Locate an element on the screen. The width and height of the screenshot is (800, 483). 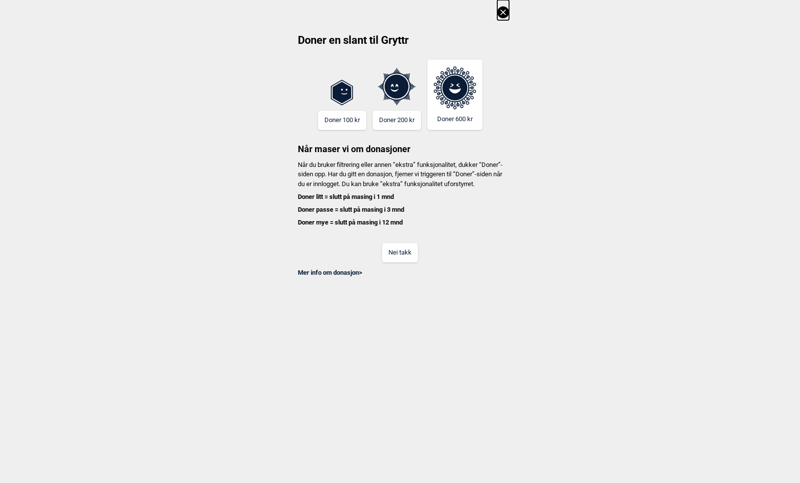
b: Doner mye = slutt på masing i 12 mnd is located at coordinates (350, 222).